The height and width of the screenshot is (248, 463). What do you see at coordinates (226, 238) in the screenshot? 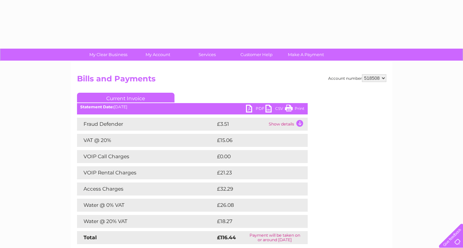
I see `strong: £116.44` at bounding box center [226, 238].